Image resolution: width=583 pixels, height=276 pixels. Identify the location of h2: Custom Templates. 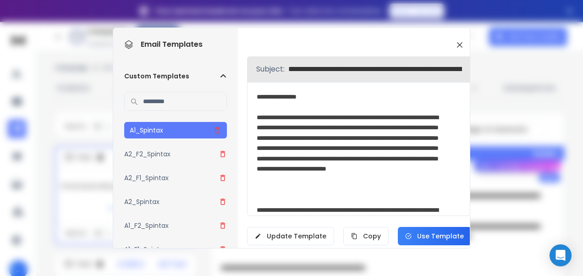
(157, 76).